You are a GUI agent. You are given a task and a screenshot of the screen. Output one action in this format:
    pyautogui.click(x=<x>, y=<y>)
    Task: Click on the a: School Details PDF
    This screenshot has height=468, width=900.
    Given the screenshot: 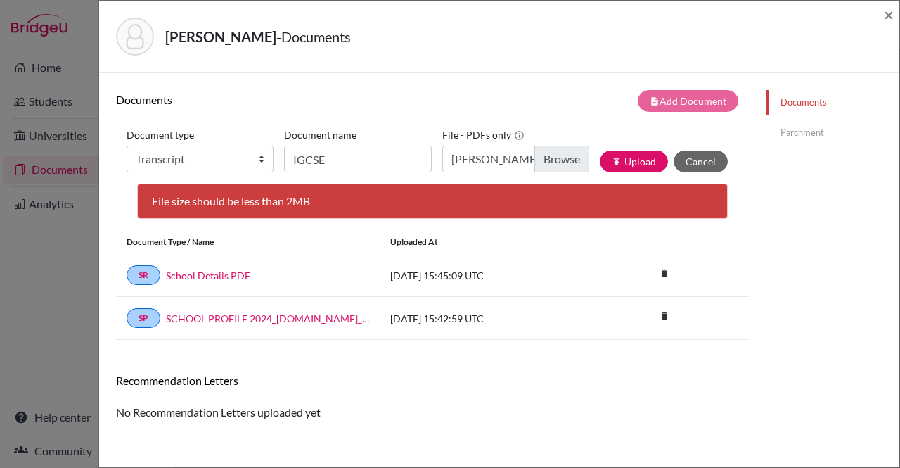 What is the action you would take?
    pyautogui.click(x=208, y=275)
    